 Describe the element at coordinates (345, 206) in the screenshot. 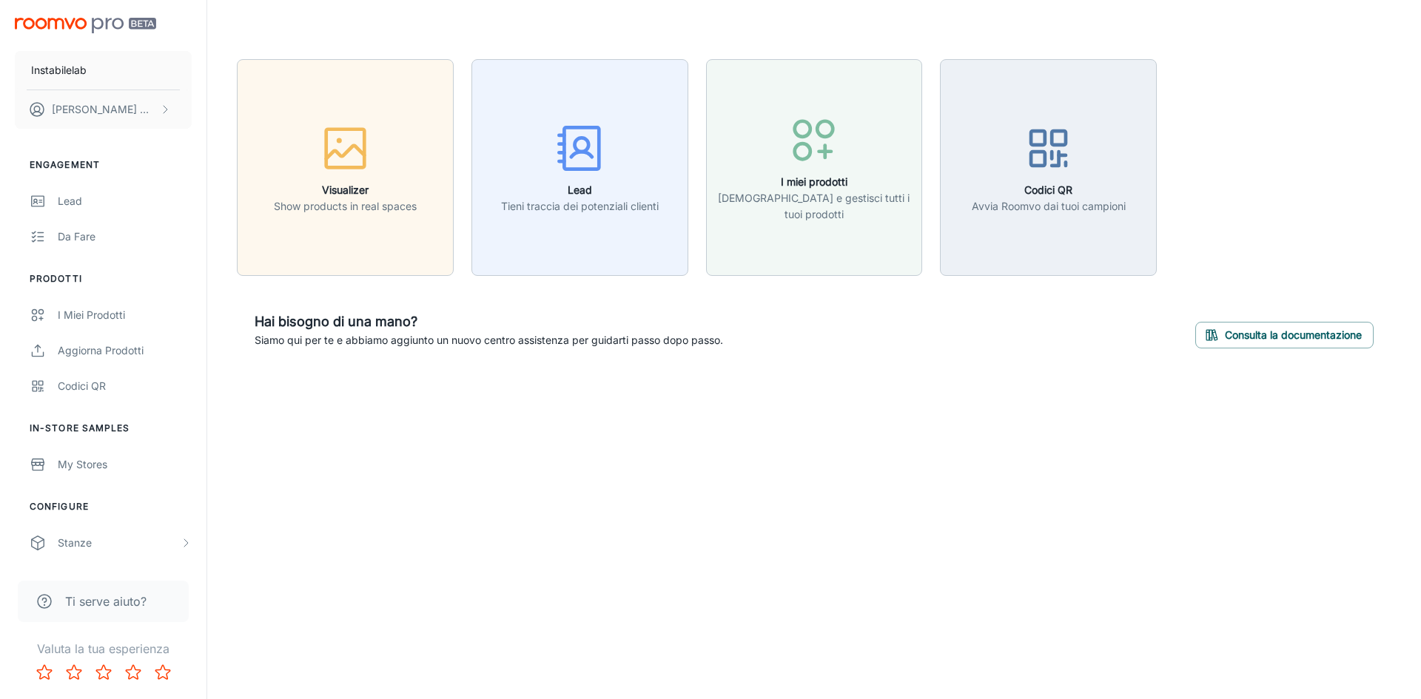

I see `p: Show products in real spaces` at that location.